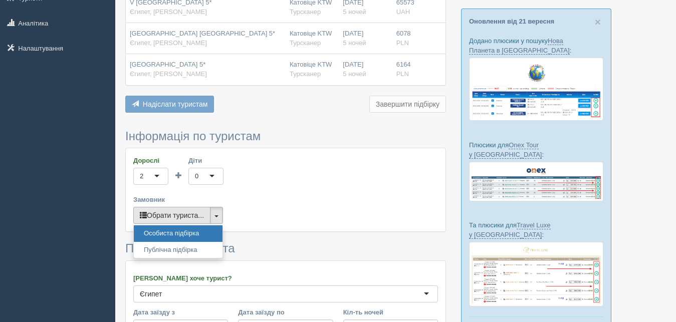 This screenshot has width=676, height=322. I want to click on p: Плюсики для :, so click(536, 150).